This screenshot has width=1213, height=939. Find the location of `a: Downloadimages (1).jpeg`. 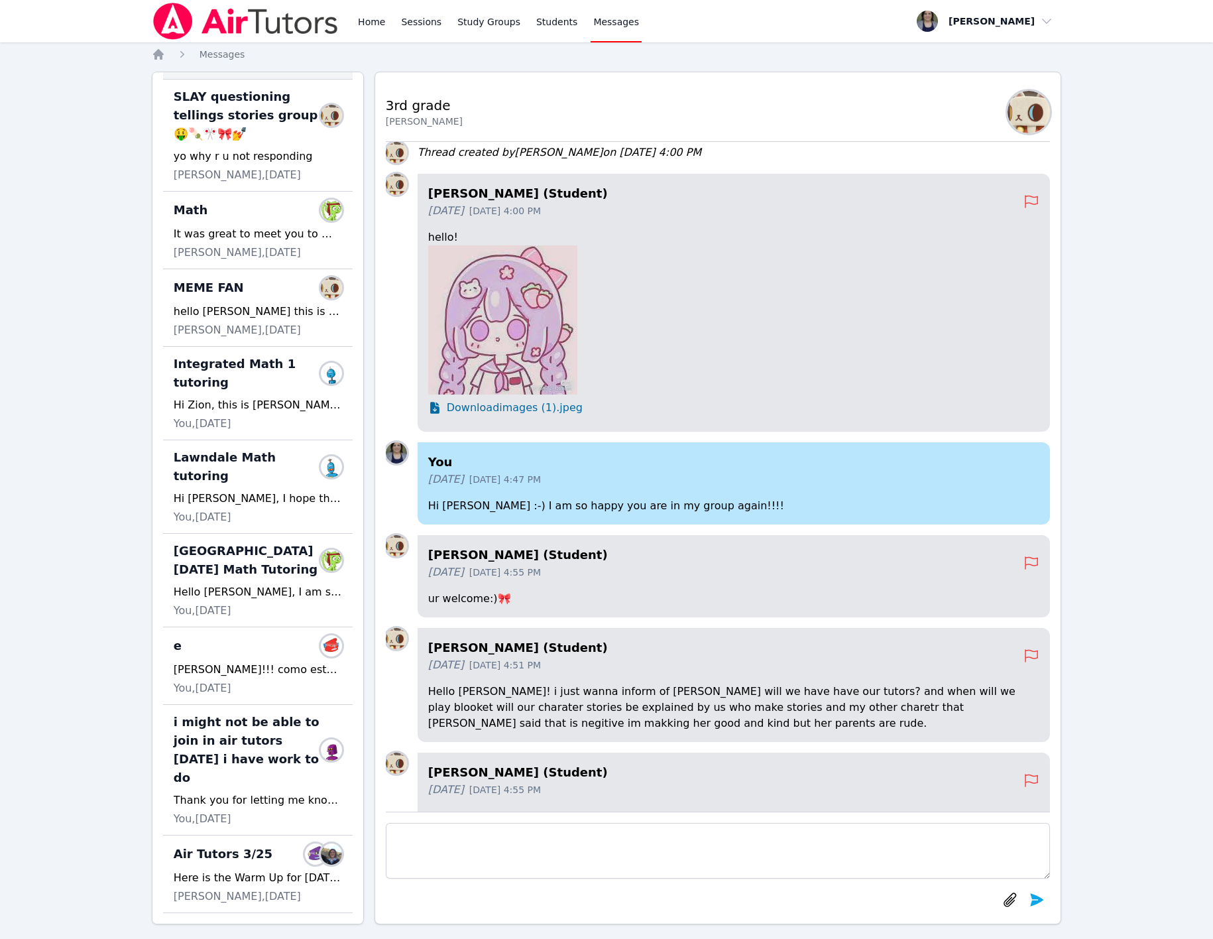

a: Downloadimages (1).jpeg is located at coordinates (734, 408).